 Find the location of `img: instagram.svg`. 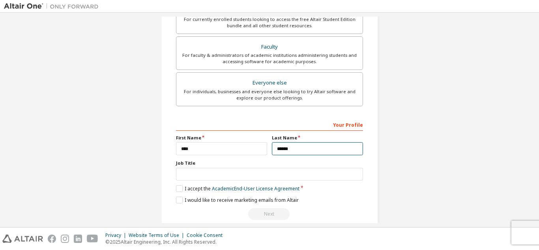

img: instagram.svg is located at coordinates (65, 238).